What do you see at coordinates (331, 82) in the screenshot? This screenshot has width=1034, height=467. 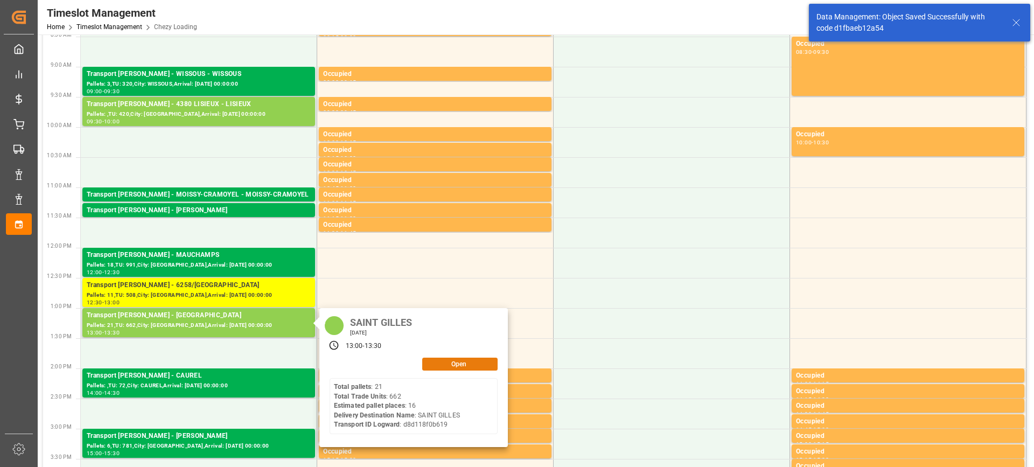 I see `div: 09:00` at bounding box center [331, 82].